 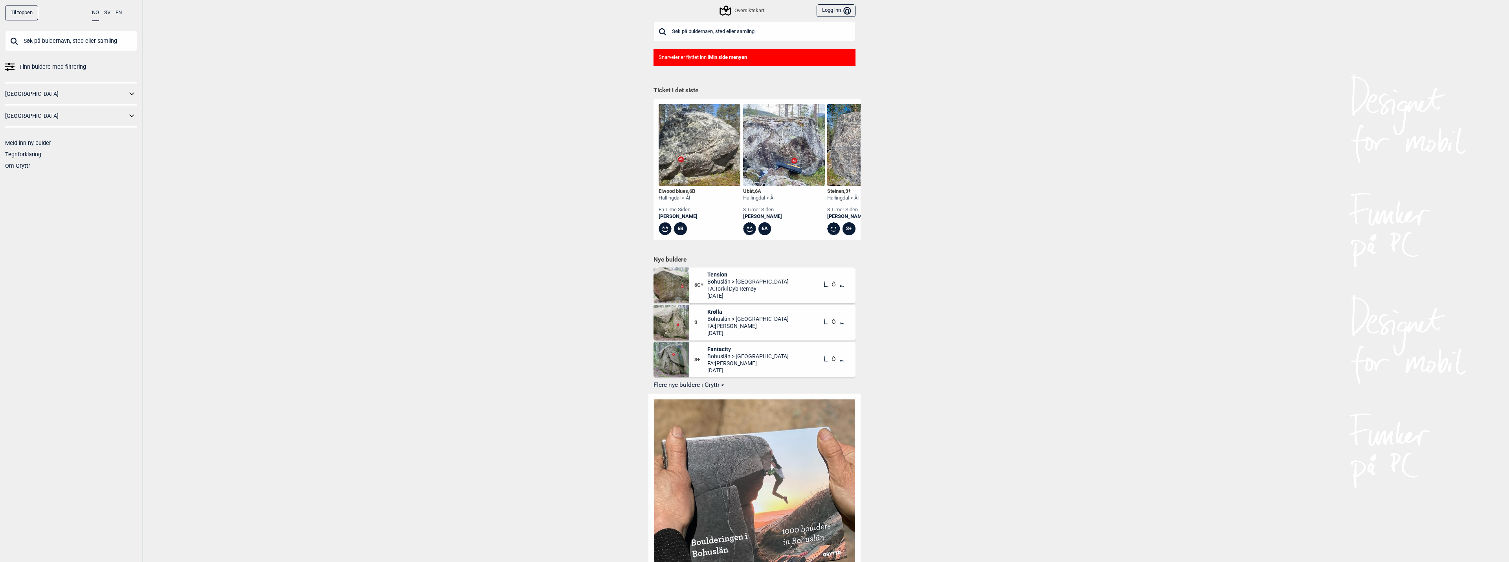 What do you see at coordinates (28, 143) in the screenshot?
I see `a: Meld inn ny bulder` at bounding box center [28, 143].